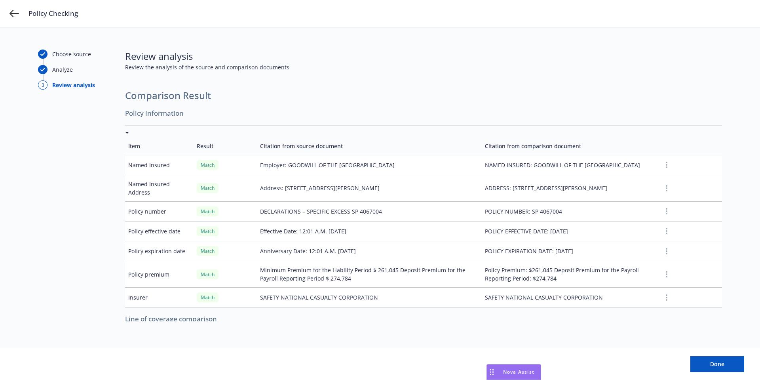  What do you see at coordinates (423, 95) in the screenshot?
I see `span: Comparison Result` at bounding box center [423, 95].